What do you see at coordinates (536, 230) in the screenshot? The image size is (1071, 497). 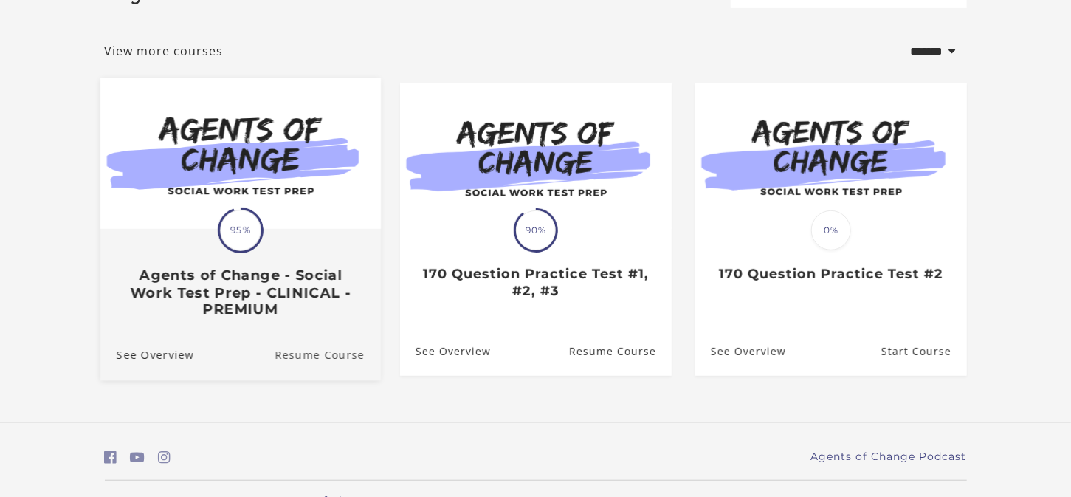 I see `span: 90%` at bounding box center [536, 230].